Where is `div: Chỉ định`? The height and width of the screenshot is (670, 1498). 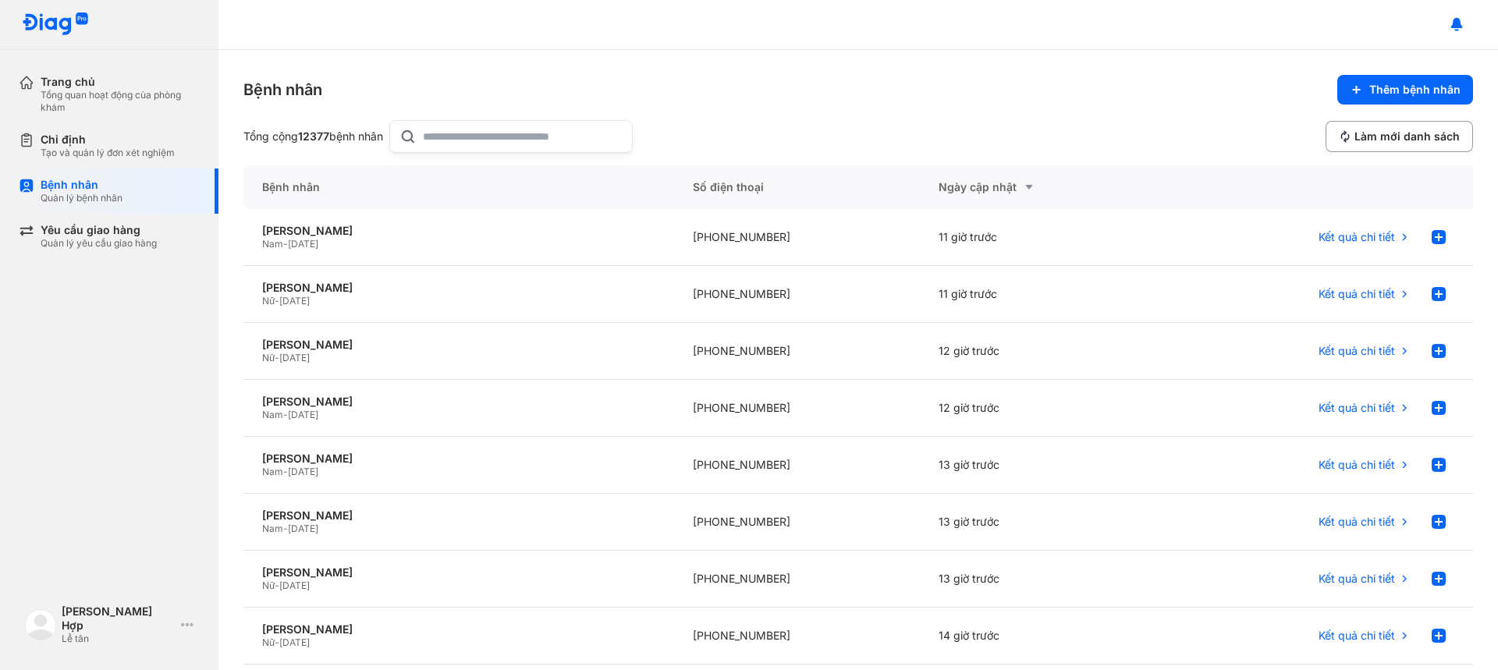 div: Chỉ định is located at coordinates (108, 140).